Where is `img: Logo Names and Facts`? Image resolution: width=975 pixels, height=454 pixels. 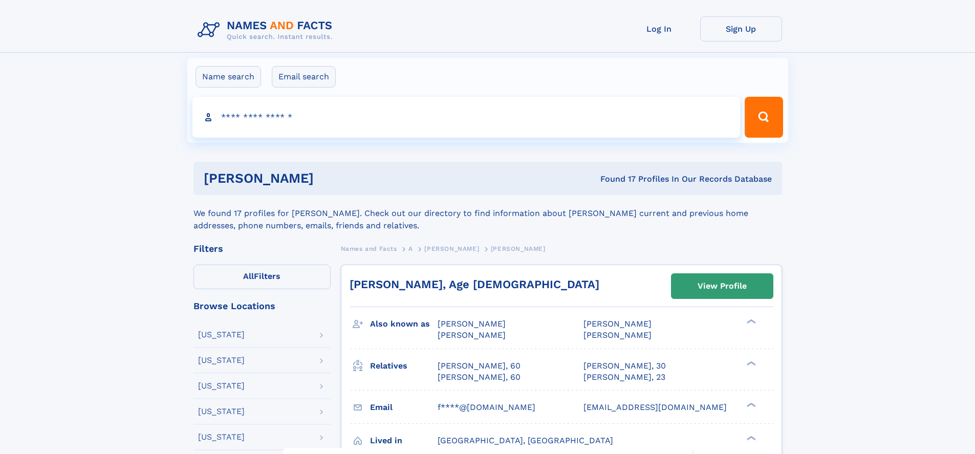 img: Logo Names and Facts is located at coordinates (267, 30).